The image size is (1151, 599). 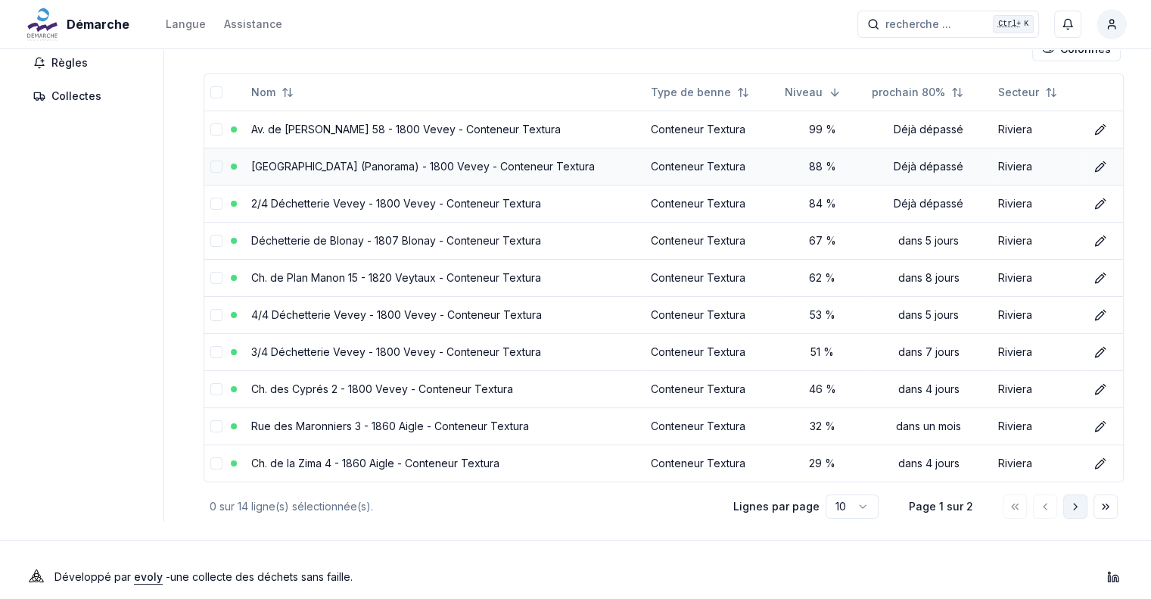 What do you see at coordinates (822, 166) in the screenshot?
I see `div: 88 %` at bounding box center [822, 166].